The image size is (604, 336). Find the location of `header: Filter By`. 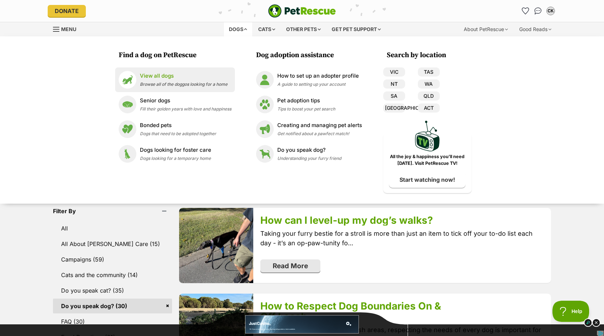

header: Filter By is located at coordinates (112, 211).